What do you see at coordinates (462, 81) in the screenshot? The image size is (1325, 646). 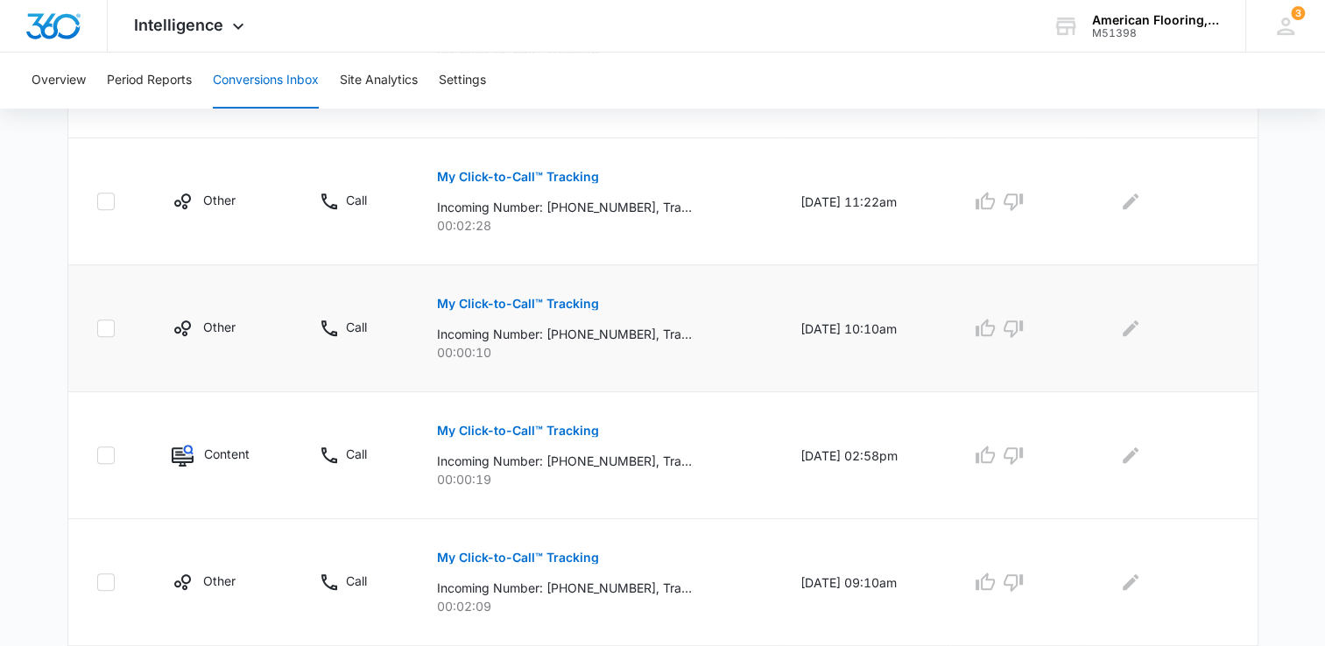 I see `button: Settings` at bounding box center [462, 81].